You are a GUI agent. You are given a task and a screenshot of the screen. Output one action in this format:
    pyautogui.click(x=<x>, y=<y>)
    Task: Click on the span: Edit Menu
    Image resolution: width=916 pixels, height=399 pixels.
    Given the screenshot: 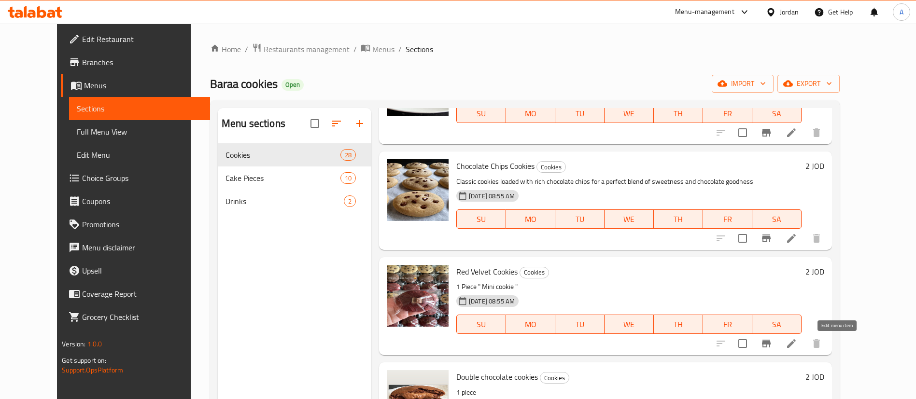 What is the action you would take?
    pyautogui.click(x=140, y=155)
    